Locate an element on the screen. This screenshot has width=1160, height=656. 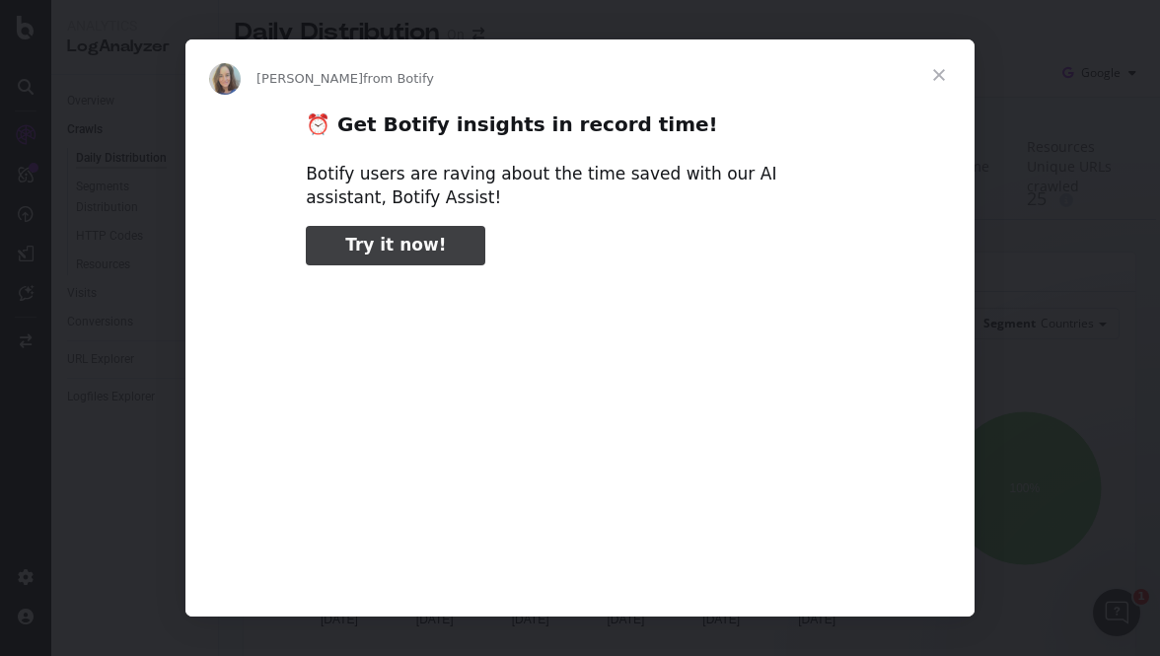
img: Profile image for Colleen is located at coordinates (225, 79).